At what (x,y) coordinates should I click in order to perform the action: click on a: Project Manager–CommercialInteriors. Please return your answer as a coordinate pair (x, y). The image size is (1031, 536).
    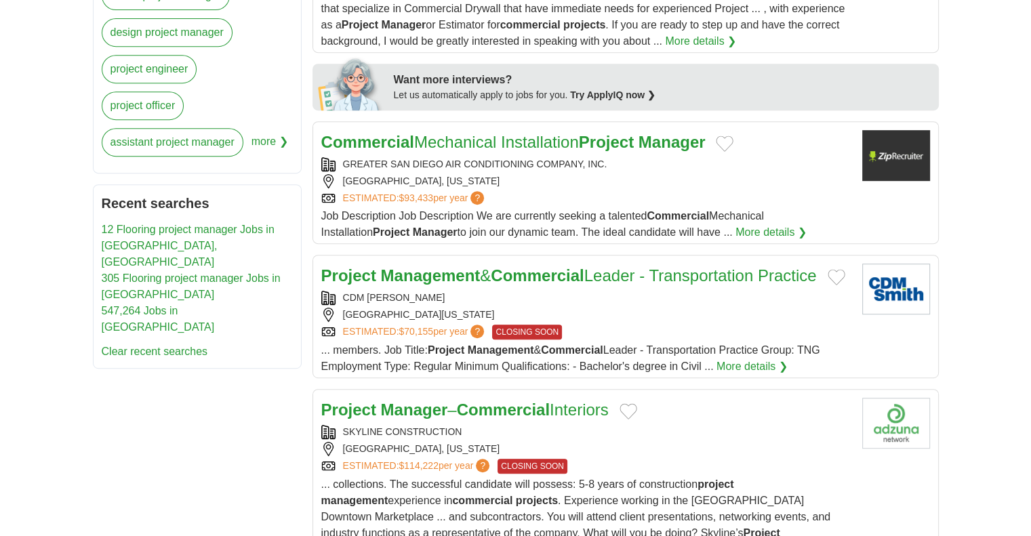
    Looking at the image, I should click on (465, 409).